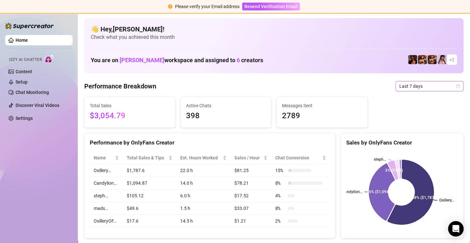 The height and width of the screenshot is (243, 470). I want to click on img: cyber, so click(442, 60).